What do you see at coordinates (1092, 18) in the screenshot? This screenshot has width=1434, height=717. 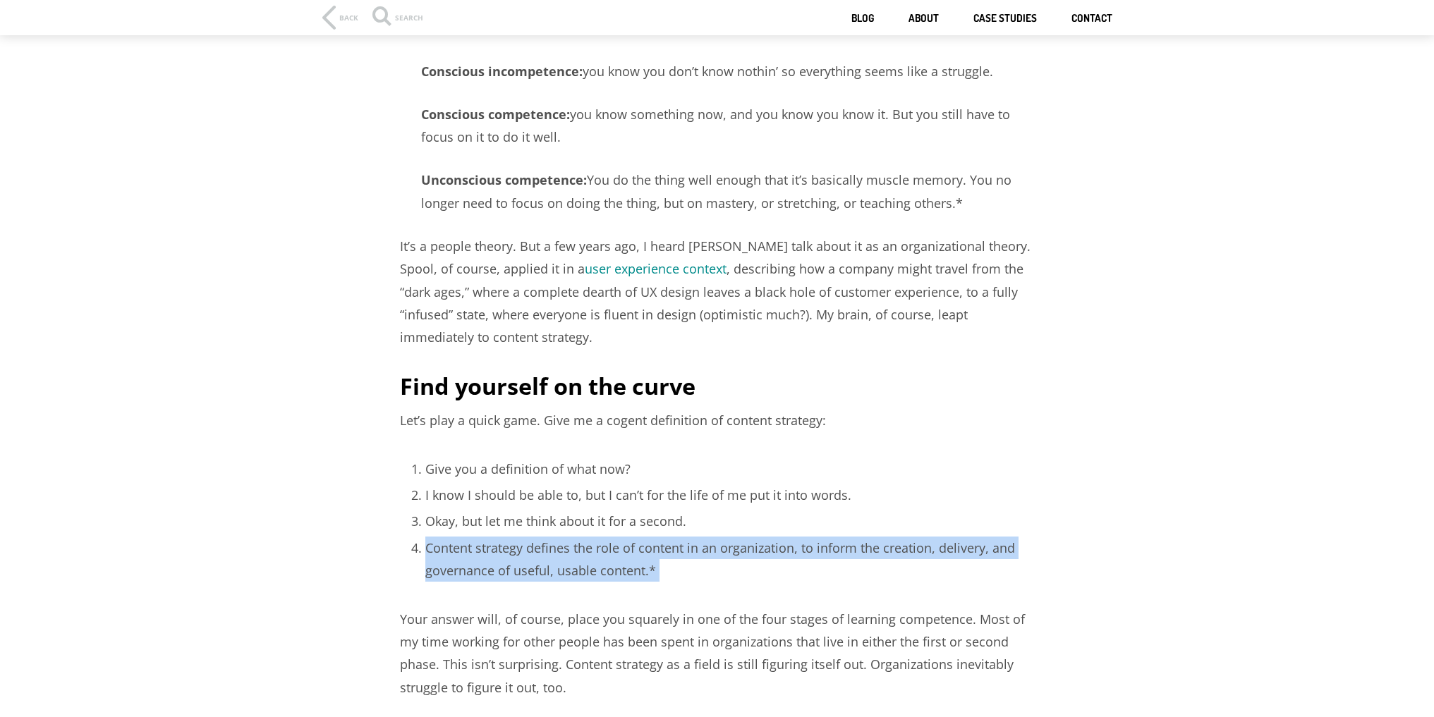 I see `a: Contact` at bounding box center [1092, 18].